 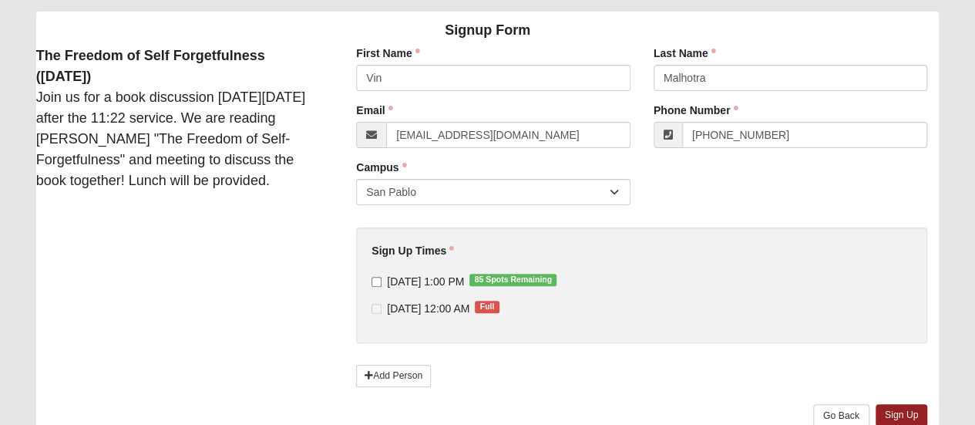 I want to click on label: Sign Up Times, so click(x=412, y=251).